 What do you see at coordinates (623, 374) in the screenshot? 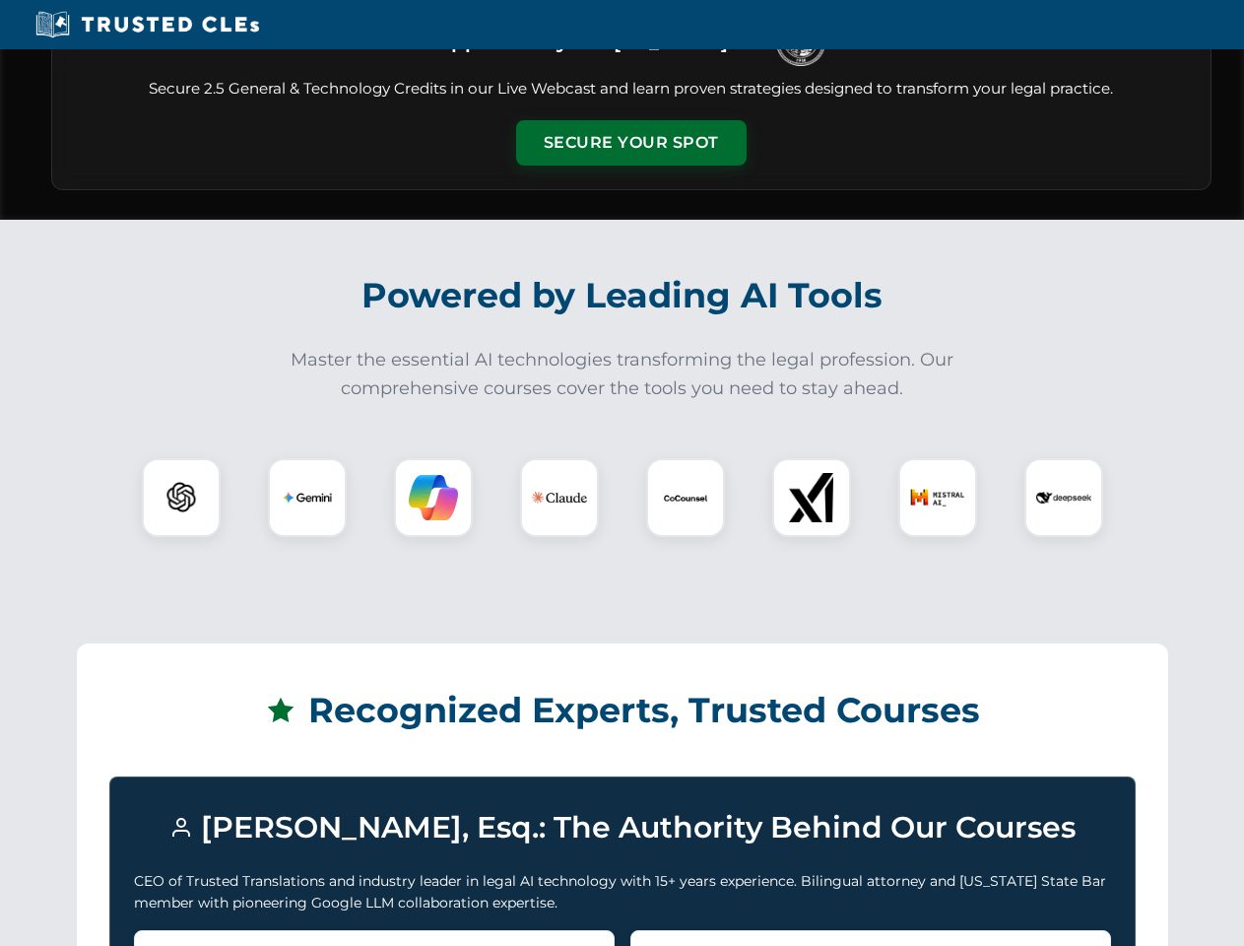
I see `p: Master the essential AI technologies transforming the legal profession. Our comprehensive courses...` at bounding box center [623, 374].